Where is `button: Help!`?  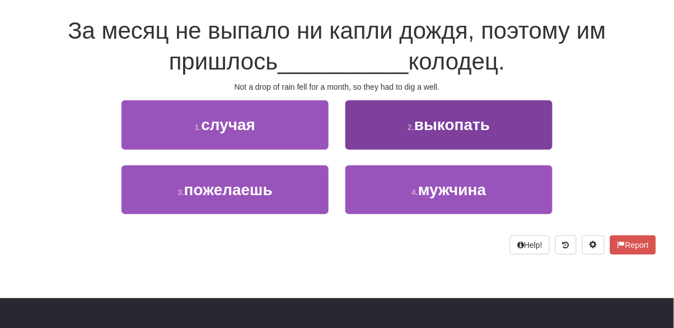 button: Help! is located at coordinates (530, 245).